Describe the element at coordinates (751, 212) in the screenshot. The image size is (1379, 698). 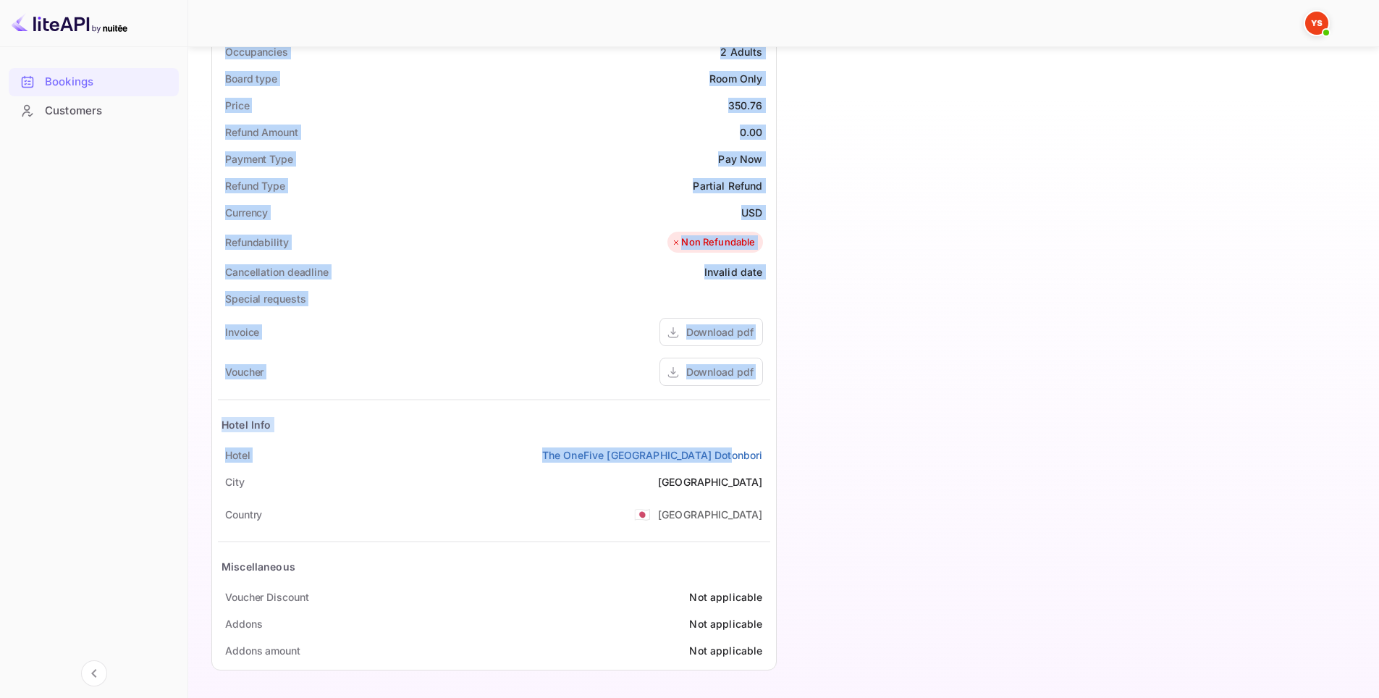
I see `div: USD` at that location.